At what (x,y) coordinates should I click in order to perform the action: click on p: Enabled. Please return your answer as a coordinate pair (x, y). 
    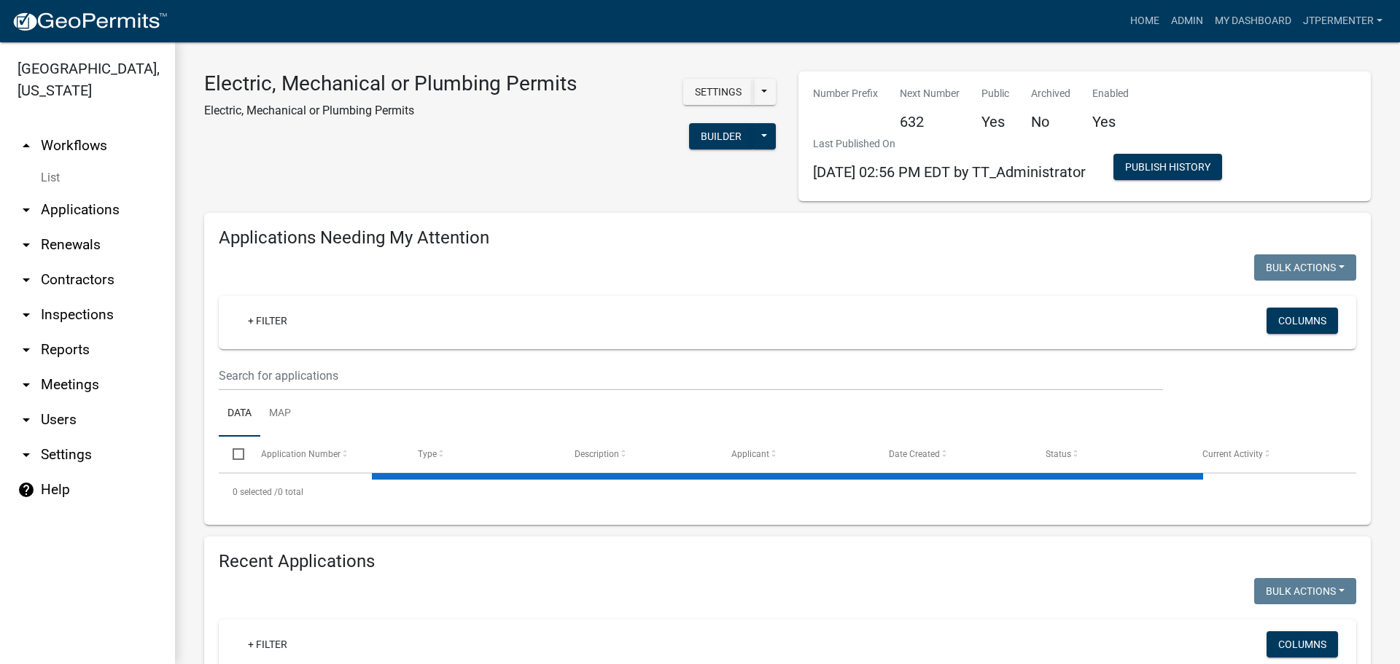
    Looking at the image, I should click on (1111, 93).